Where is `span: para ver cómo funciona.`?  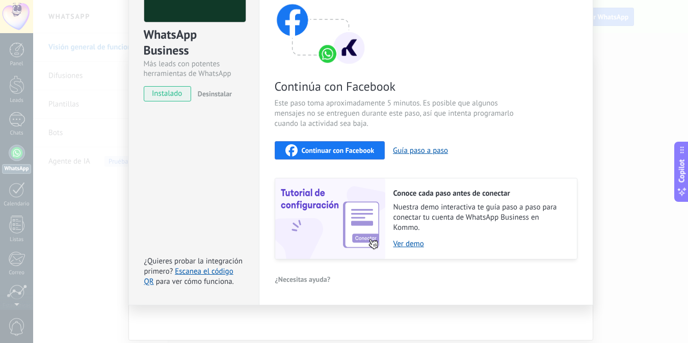 span: para ver cómo funciona. is located at coordinates (195, 281).